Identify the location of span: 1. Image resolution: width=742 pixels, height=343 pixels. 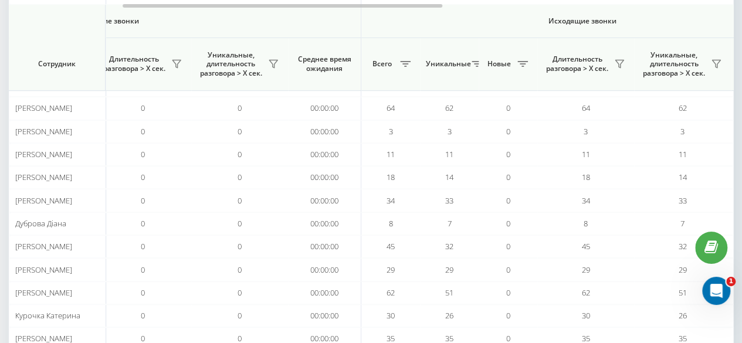
(731, 282).